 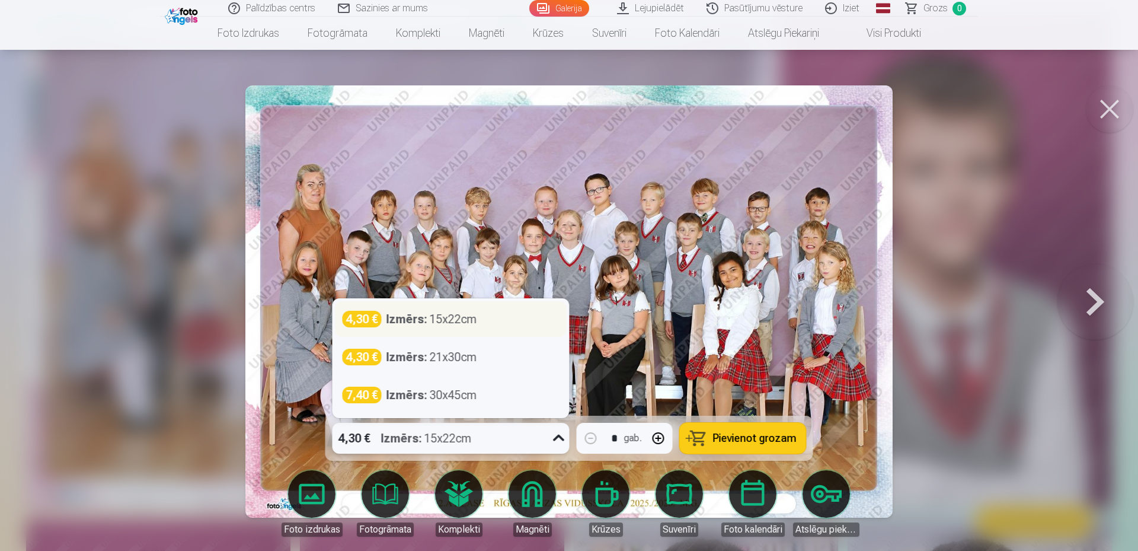 I want to click on div: Magnēti, so click(x=532, y=529).